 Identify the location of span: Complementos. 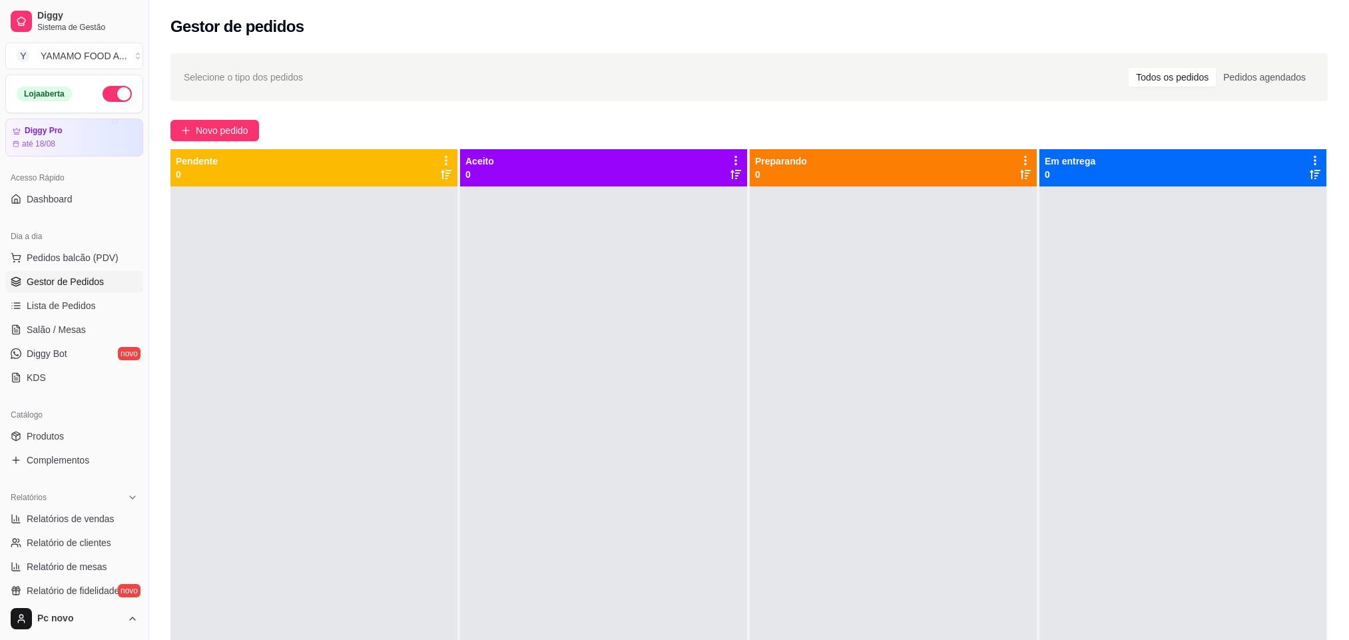
(58, 460).